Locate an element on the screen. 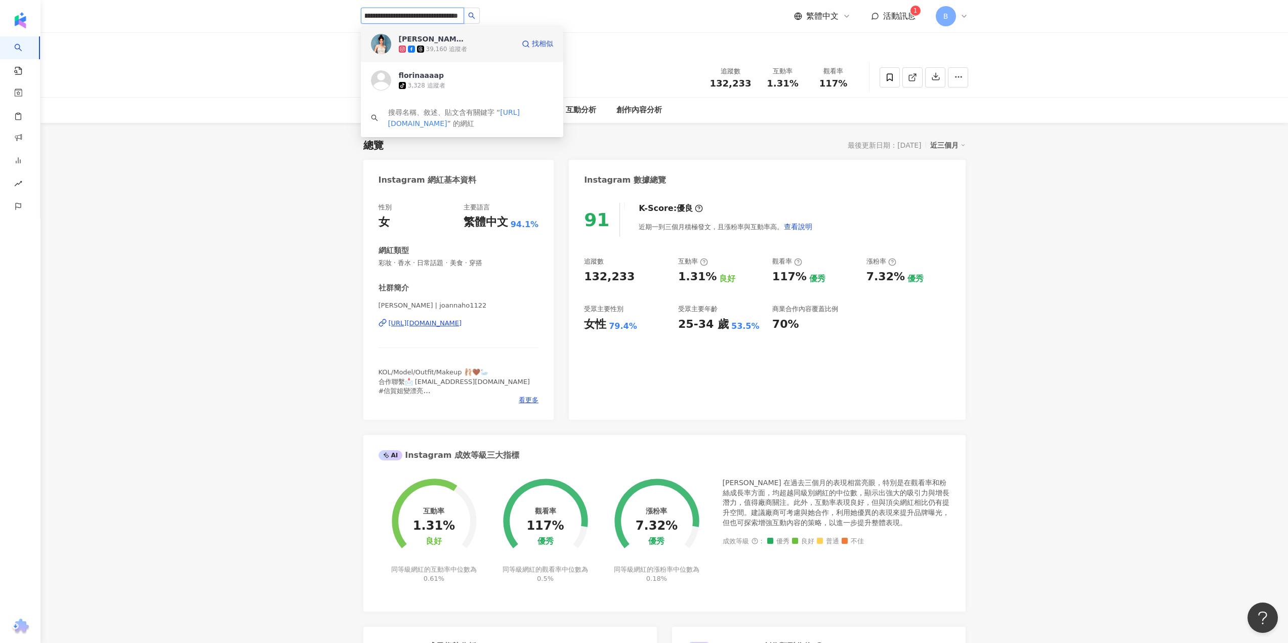 The width and height of the screenshot is (1288, 643). div: 女 is located at coordinates (384, 222).